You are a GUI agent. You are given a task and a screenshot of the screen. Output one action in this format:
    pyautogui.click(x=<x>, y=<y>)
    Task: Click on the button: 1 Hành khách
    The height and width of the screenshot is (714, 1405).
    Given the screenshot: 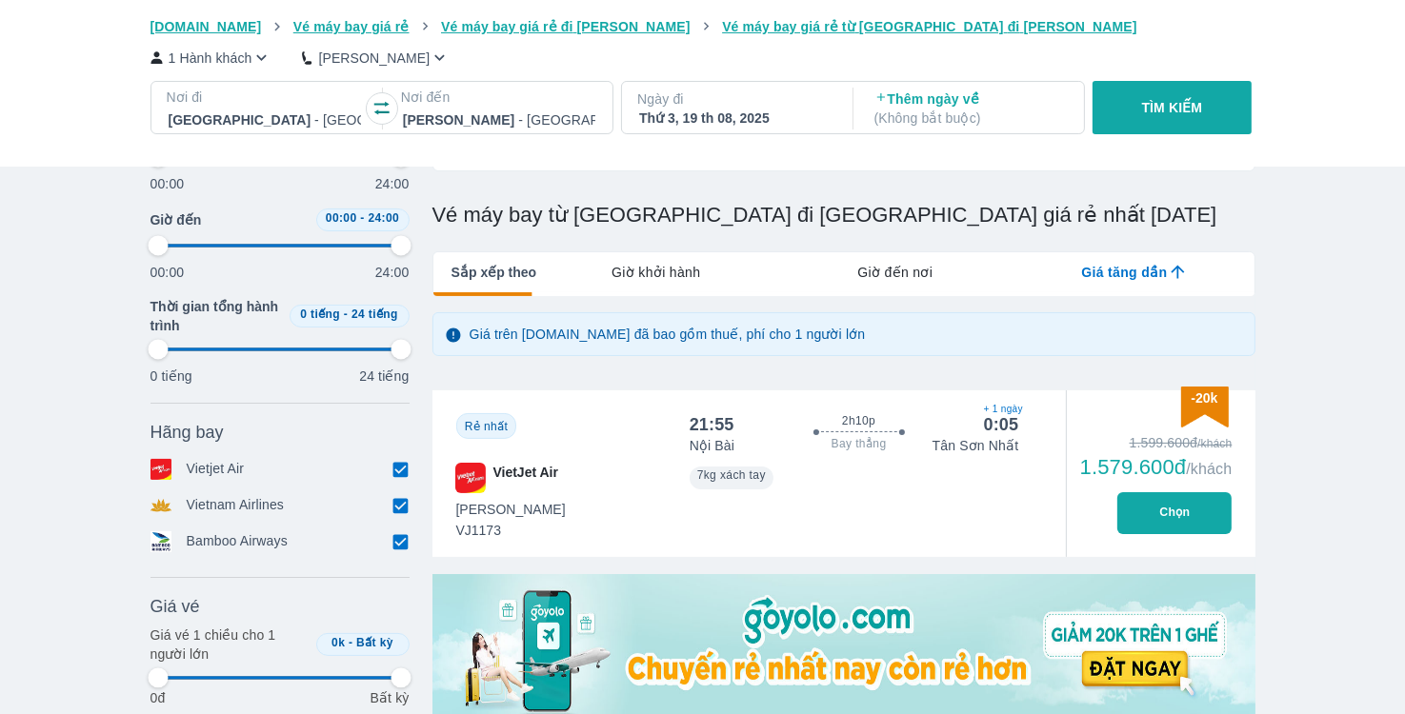 What is the action you would take?
    pyautogui.click(x=211, y=57)
    